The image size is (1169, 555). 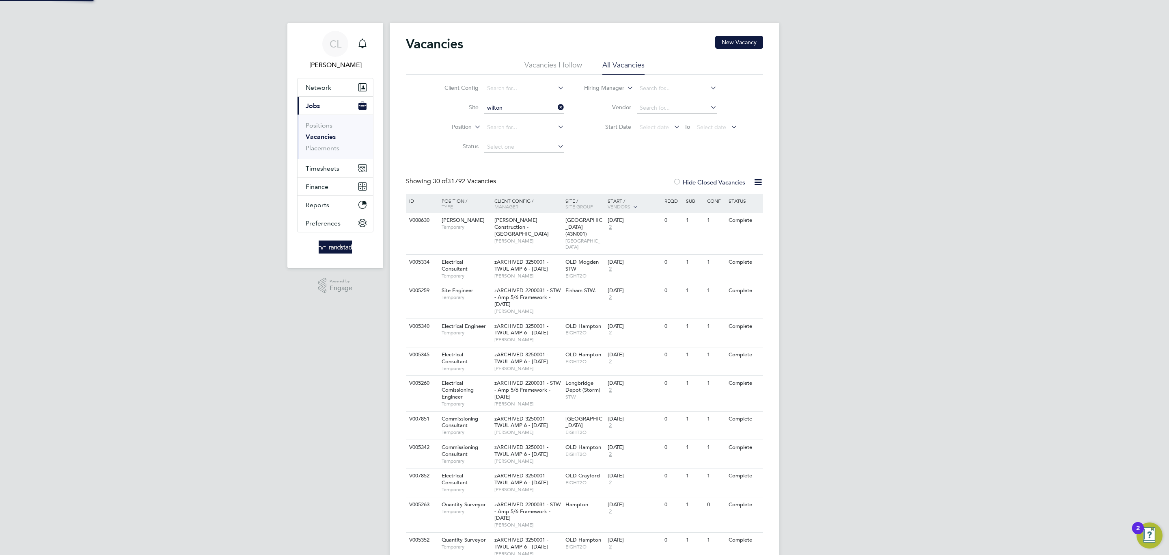 I want to click on a: Vacancies, so click(x=321, y=136).